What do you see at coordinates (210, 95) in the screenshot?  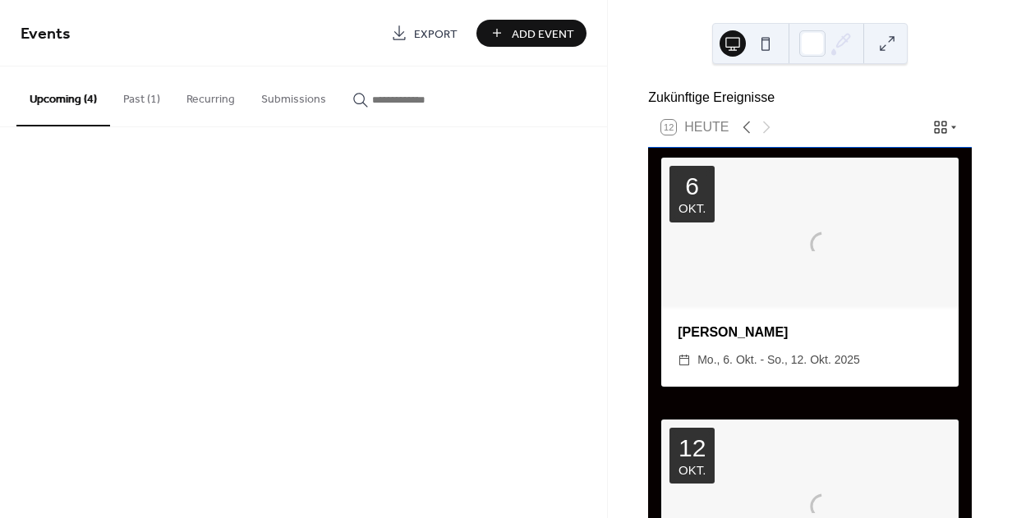 I see `button: Recurring` at bounding box center [210, 95].